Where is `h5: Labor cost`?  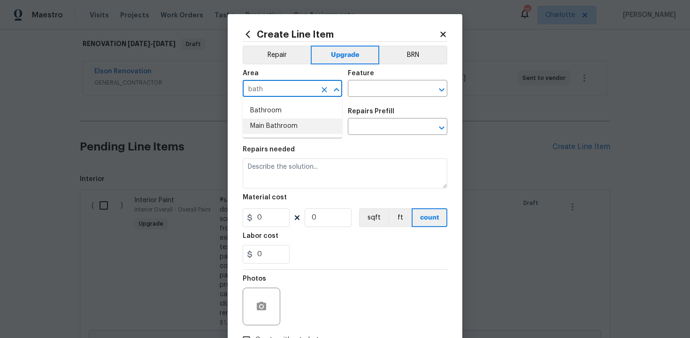 h5: Labor cost is located at coordinates (261, 236).